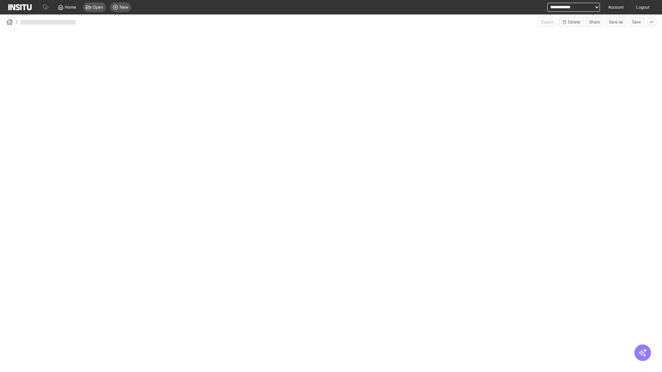  Describe the element at coordinates (547, 22) in the screenshot. I see `span: Can currently only export from Insights reports.` at that location.